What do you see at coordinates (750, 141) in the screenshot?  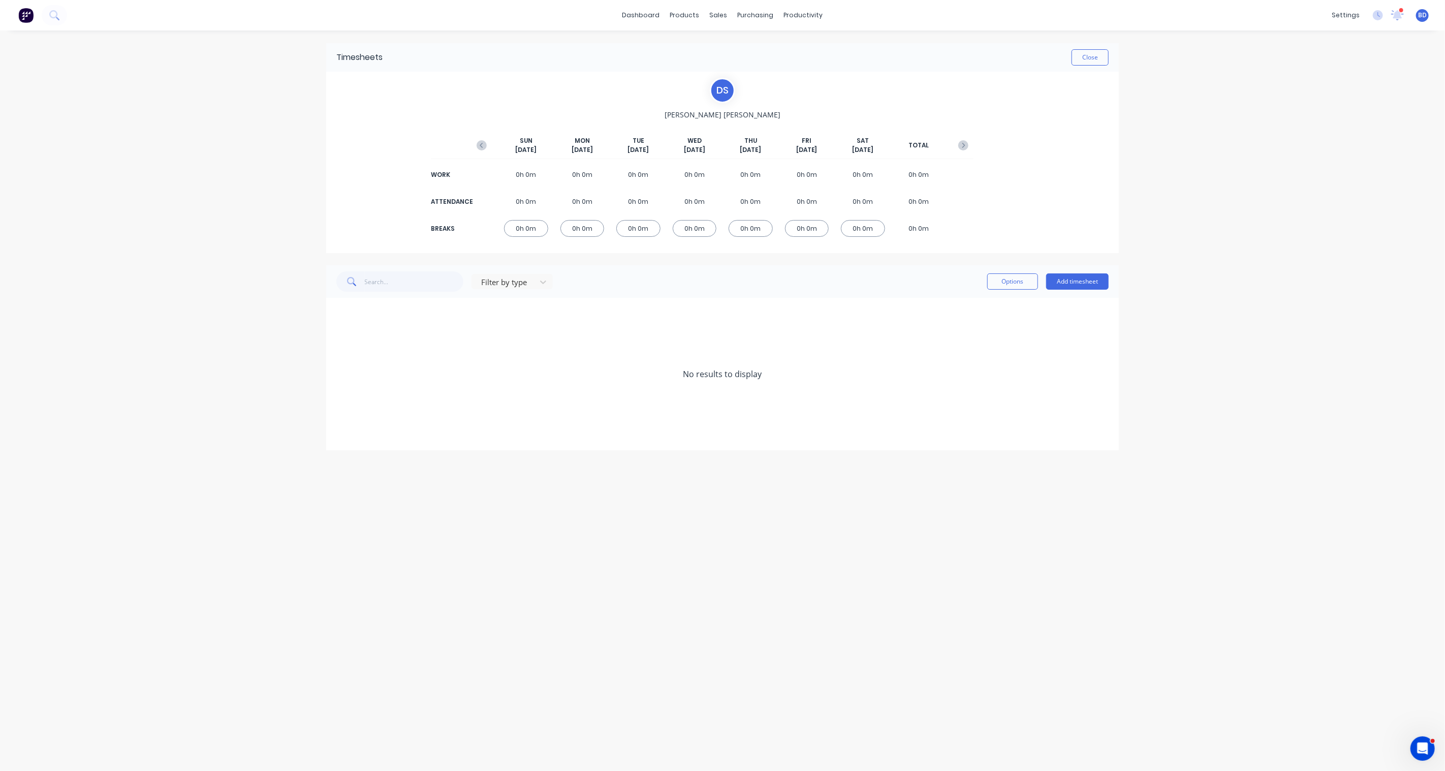 I see `span: THU` at bounding box center [750, 141].